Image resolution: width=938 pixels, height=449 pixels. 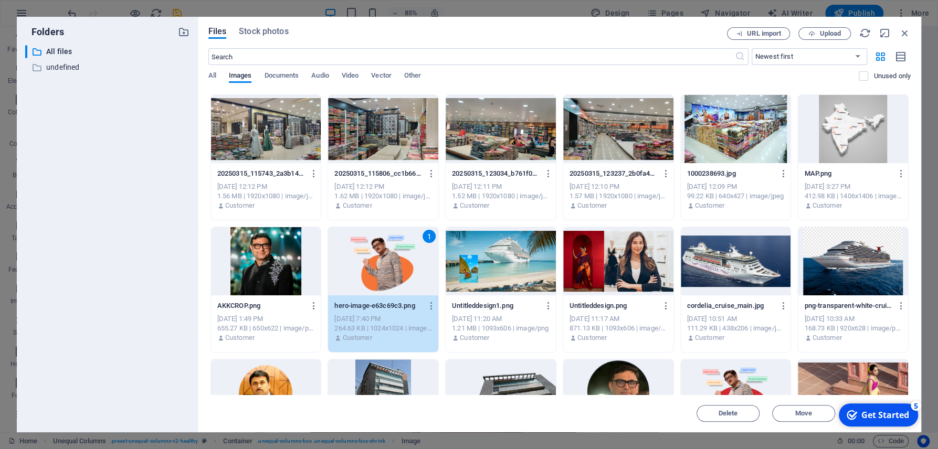 What do you see at coordinates (350, 77) in the screenshot?
I see `span: Video` at bounding box center [350, 77].